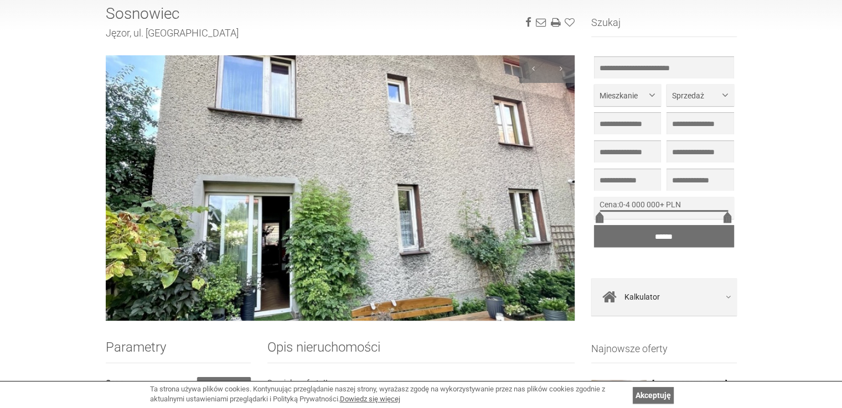  Describe the element at coordinates (340, 188) in the screenshot. I see `img: Dom Sprzedaż Sosnowiec Jęzor Zagaje` at that location.